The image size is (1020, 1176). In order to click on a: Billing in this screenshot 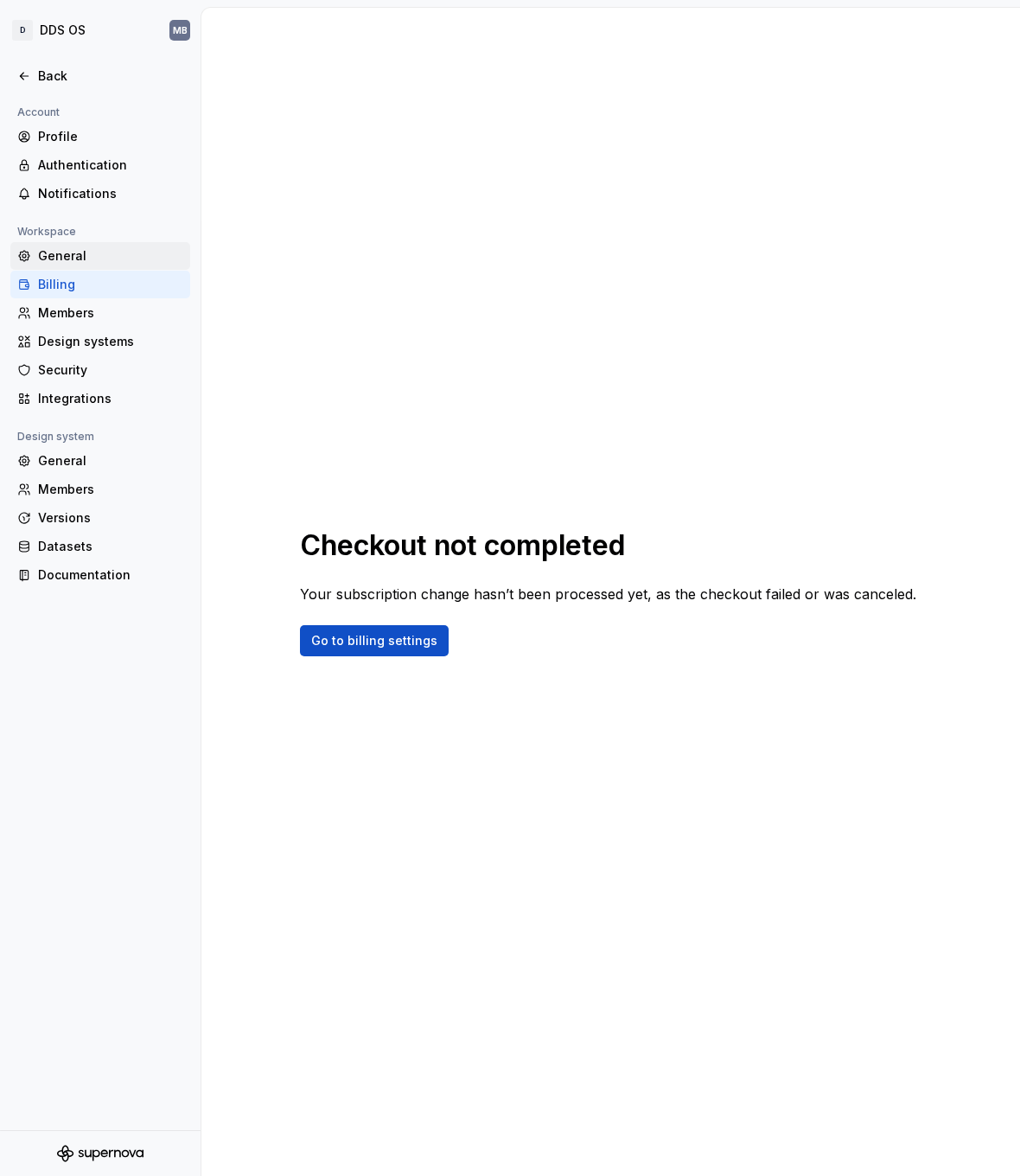, I will do `click(100, 284)`.